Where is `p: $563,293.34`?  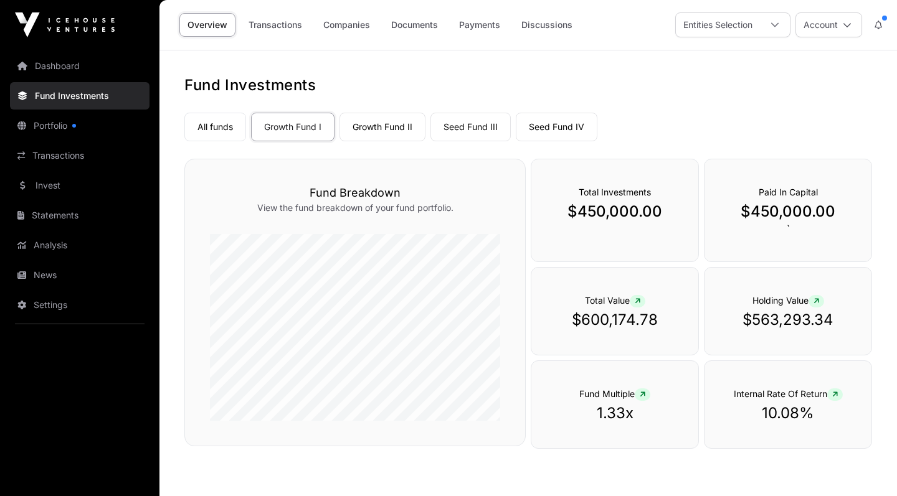 p: $563,293.34 is located at coordinates (788, 320).